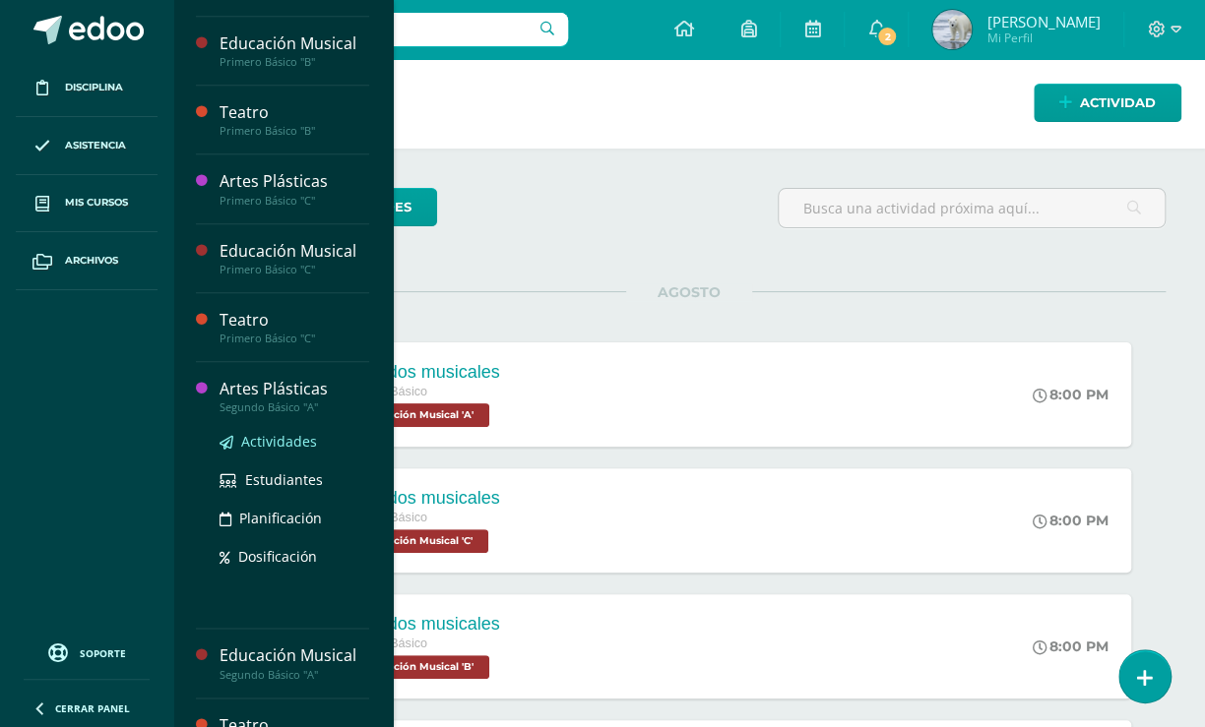 The image size is (1205, 727). I want to click on a: Actividad, so click(1107, 102).